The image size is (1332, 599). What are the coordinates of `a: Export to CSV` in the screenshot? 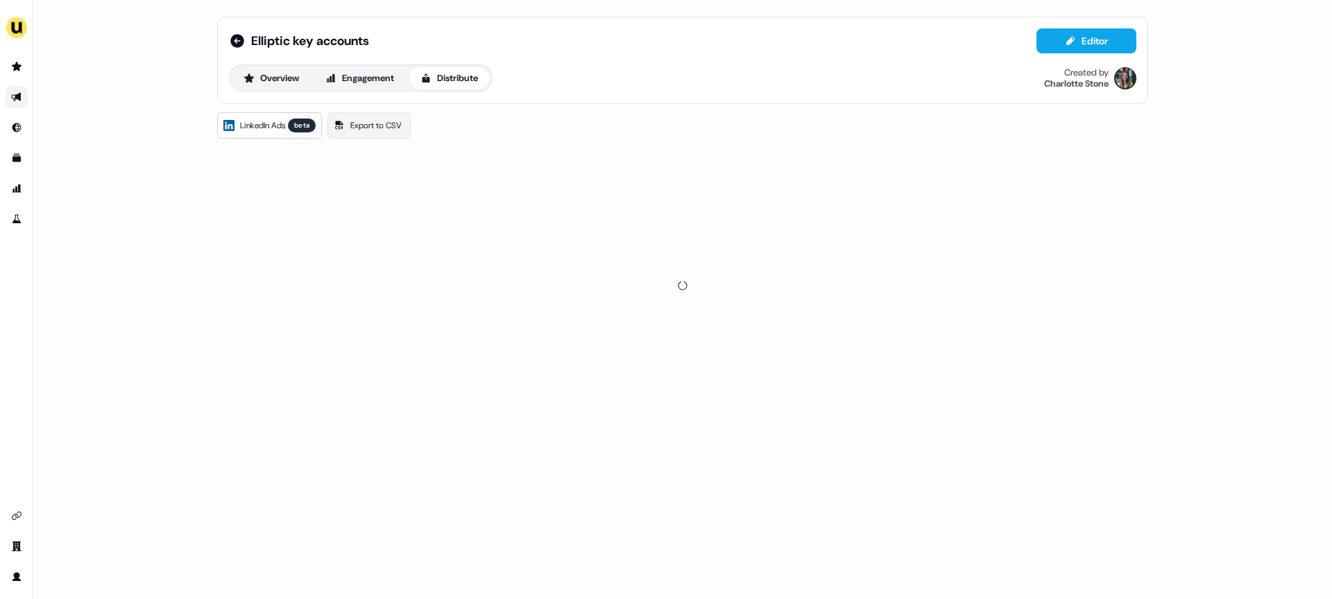 It's located at (369, 126).